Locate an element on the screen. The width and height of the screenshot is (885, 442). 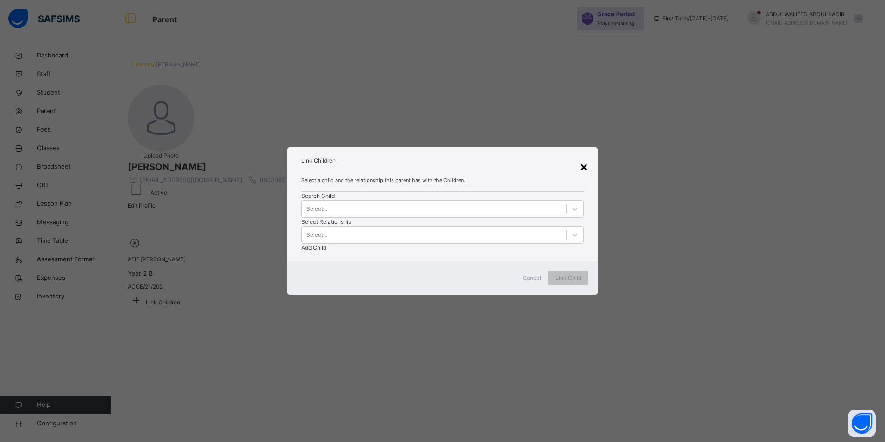
span: Add Child is located at coordinates (314, 247).